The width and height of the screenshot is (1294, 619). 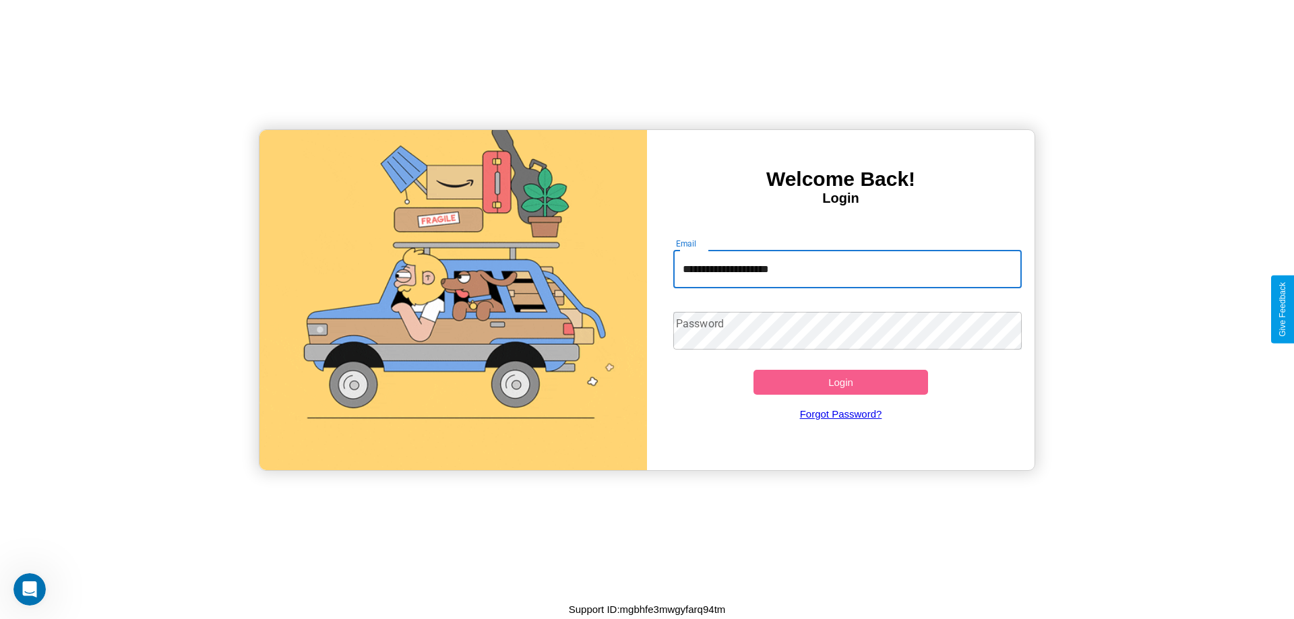 What do you see at coordinates (686, 243) in the screenshot?
I see `label: Email` at bounding box center [686, 243].